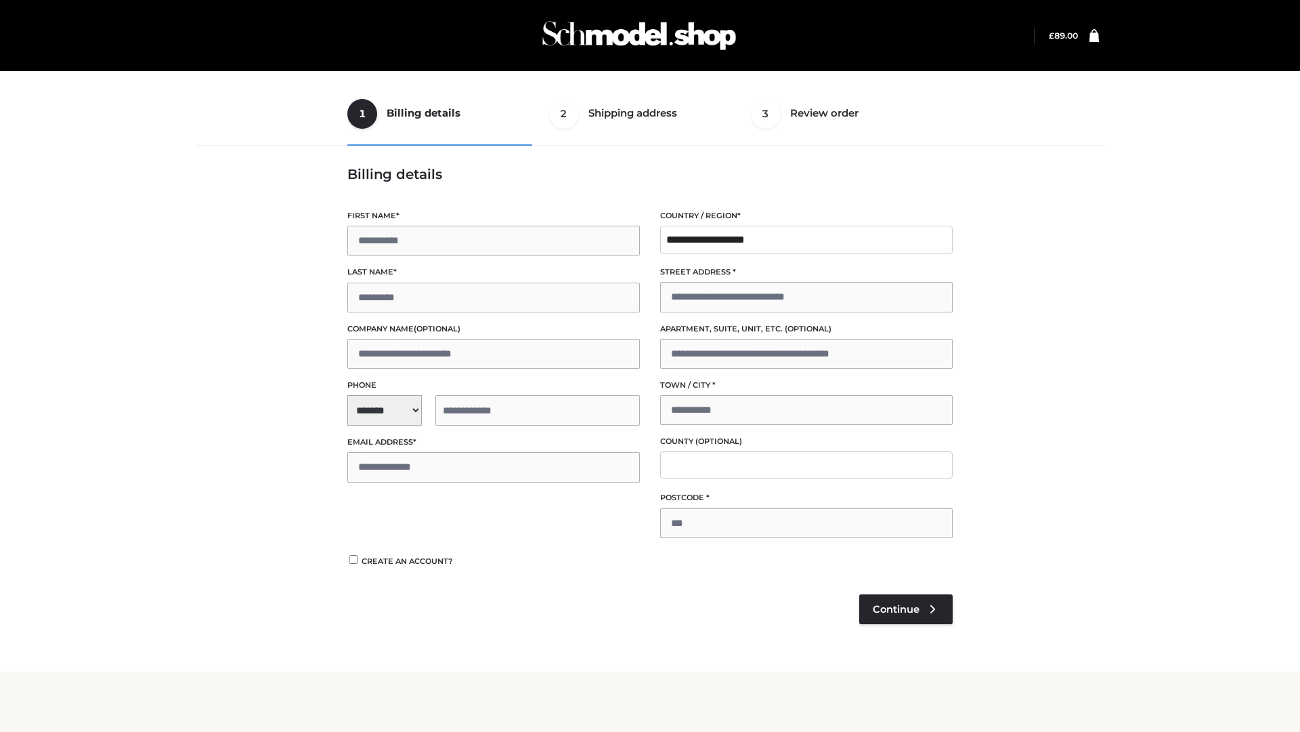 The image size is (1300, 732). What do you see at coordinates (494, 442) in the screenshot?
I see `label: Email address` at bounding box center [494, 442].